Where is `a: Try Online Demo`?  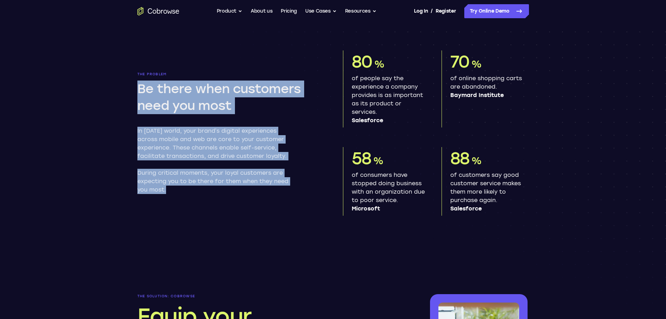
a: Try Online Demo is located at coordinates (497, 11).